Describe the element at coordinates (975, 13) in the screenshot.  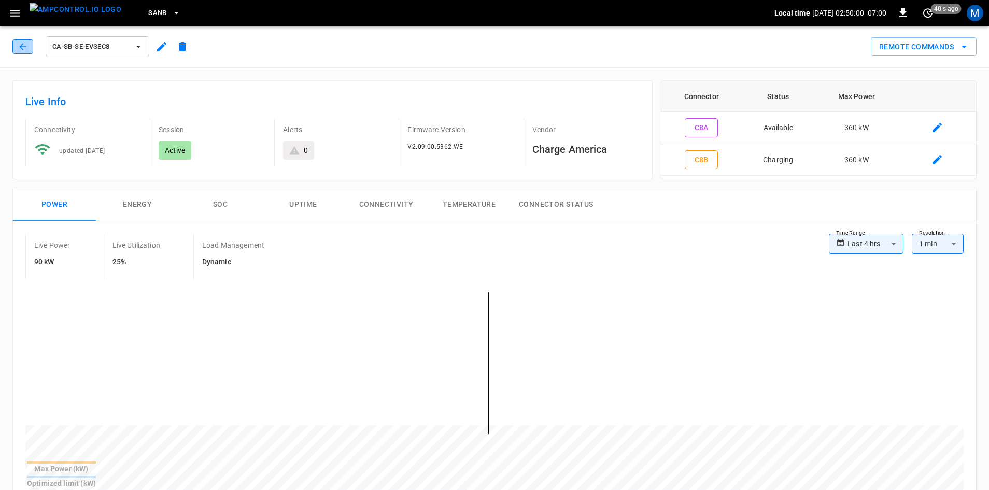
I see `div: profile-icon` at that location.